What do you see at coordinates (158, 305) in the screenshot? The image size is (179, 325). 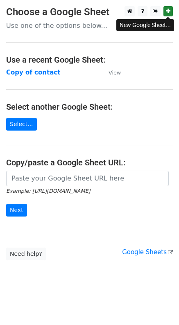 I see `div: Chat Widget` at bounding box center [158, 305].